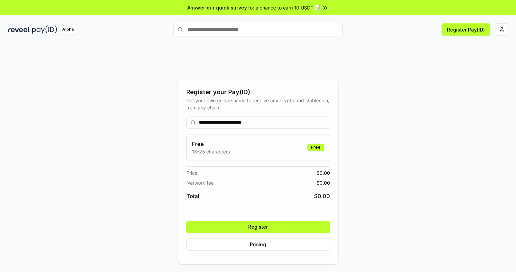  I want to click on div: Free, so click(316, 147).